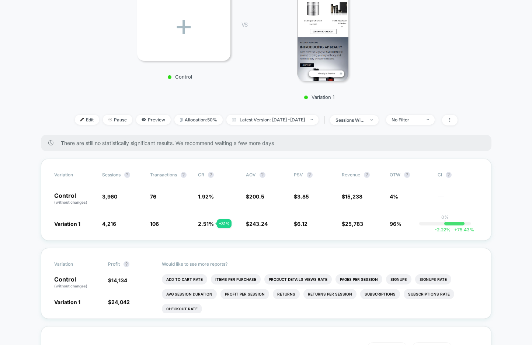  What do you see at coordinates (236, 279) in the screenshot?
I see `li: Items Per Purchase` at bounding box center [236, 279].